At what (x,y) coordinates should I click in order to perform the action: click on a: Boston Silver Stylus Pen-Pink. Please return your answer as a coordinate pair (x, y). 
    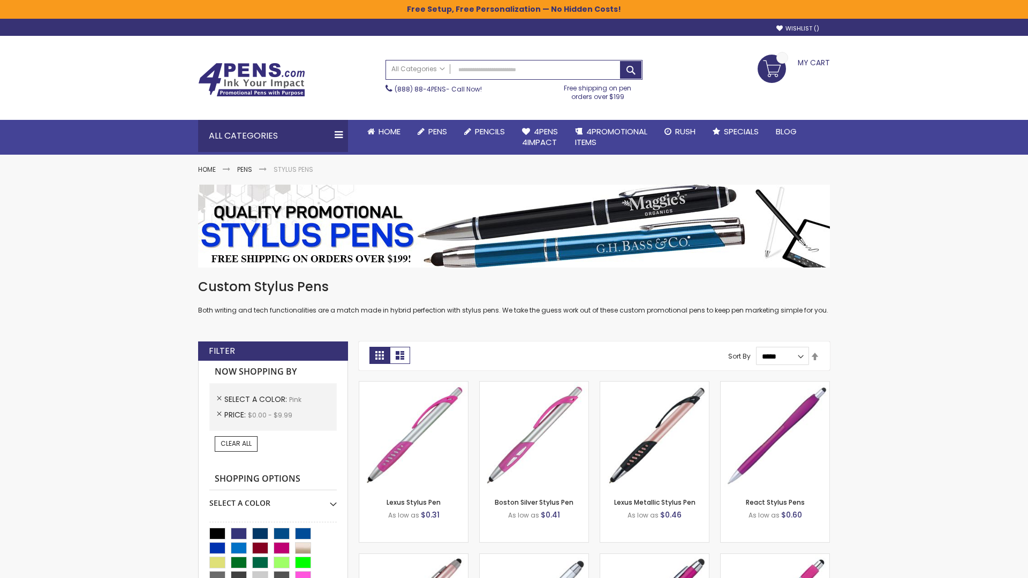
    Looking at the image, I should click on (534, 386).